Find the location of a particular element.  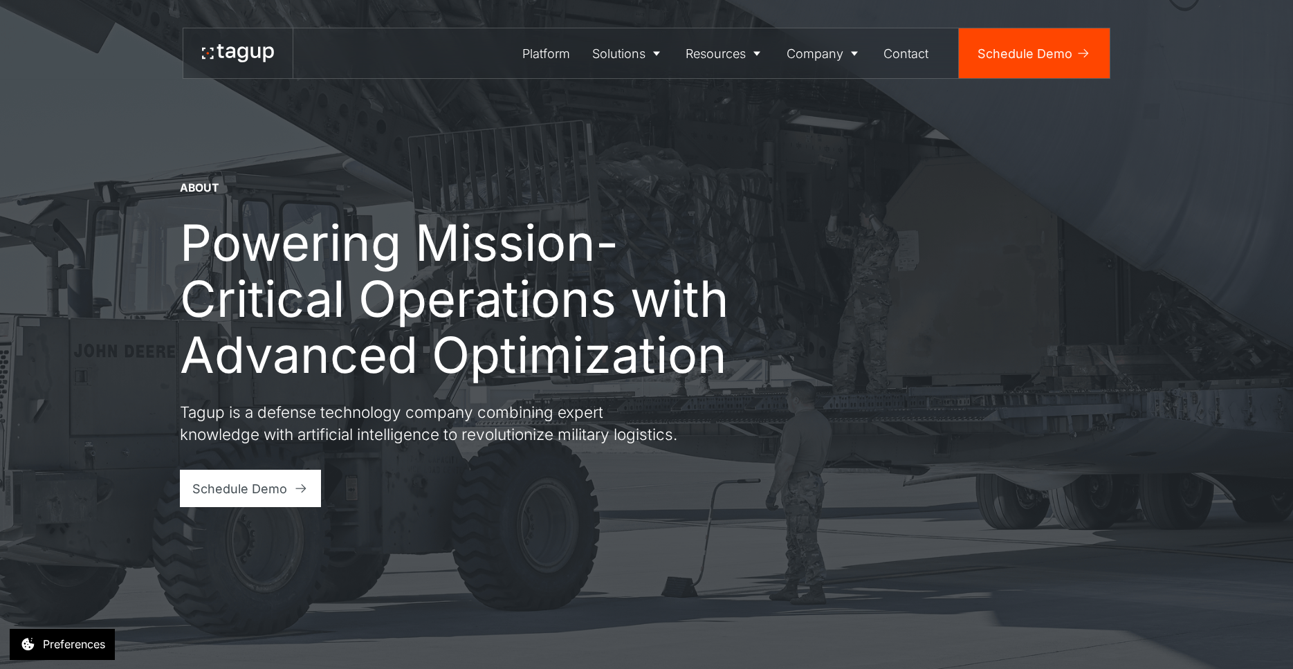

div: About is located at coordinates (199, 188).